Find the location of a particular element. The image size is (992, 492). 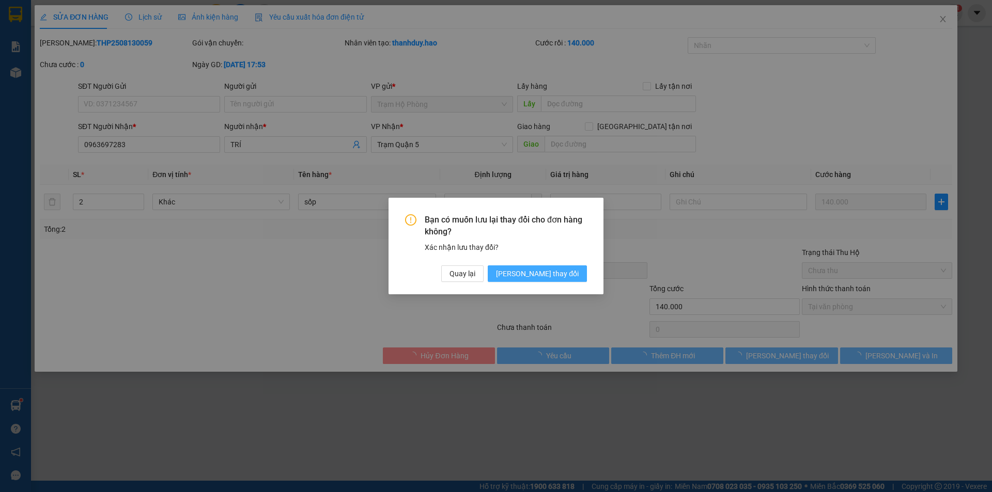

li: Hotline: 02839552959 is located at coordinates (264, 44).